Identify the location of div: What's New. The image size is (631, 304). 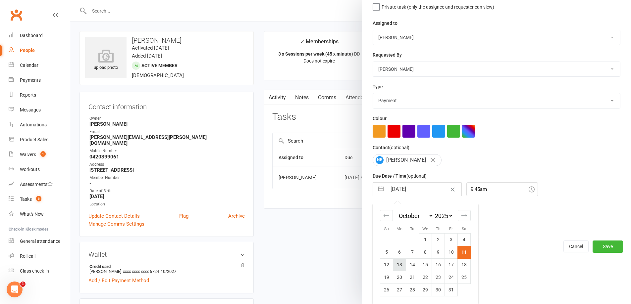
(32, 214).